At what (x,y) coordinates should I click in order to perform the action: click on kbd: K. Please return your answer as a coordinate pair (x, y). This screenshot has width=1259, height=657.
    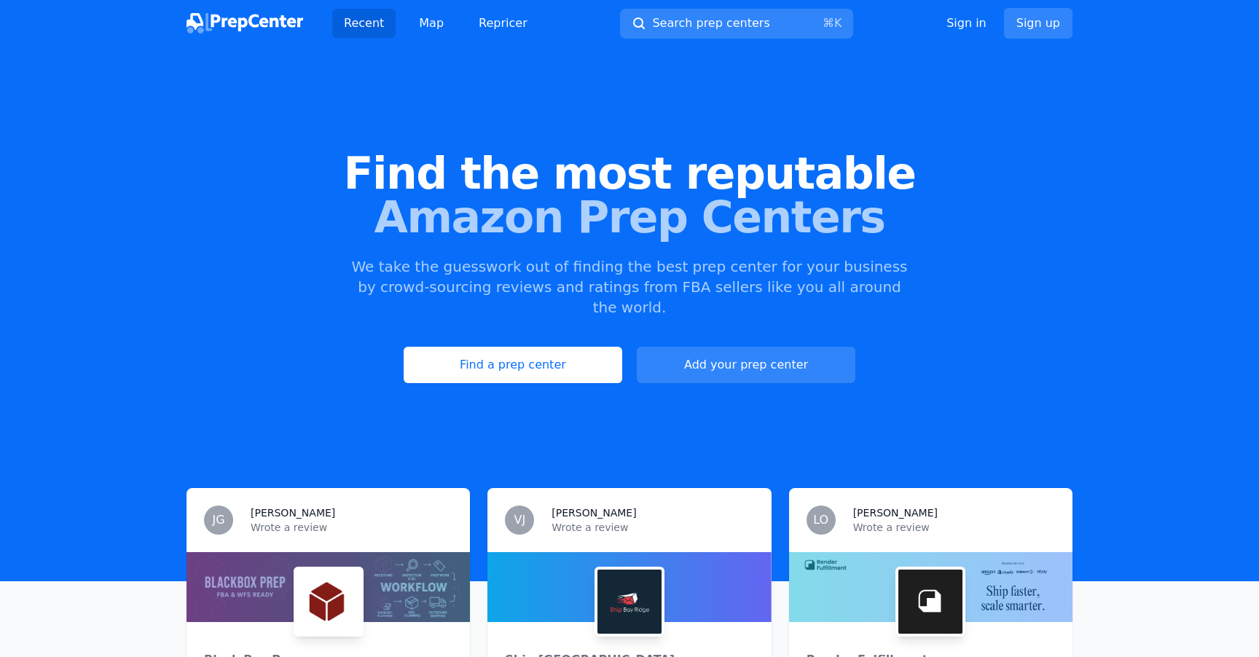
    Looking at the image, I should click on (838, 23).